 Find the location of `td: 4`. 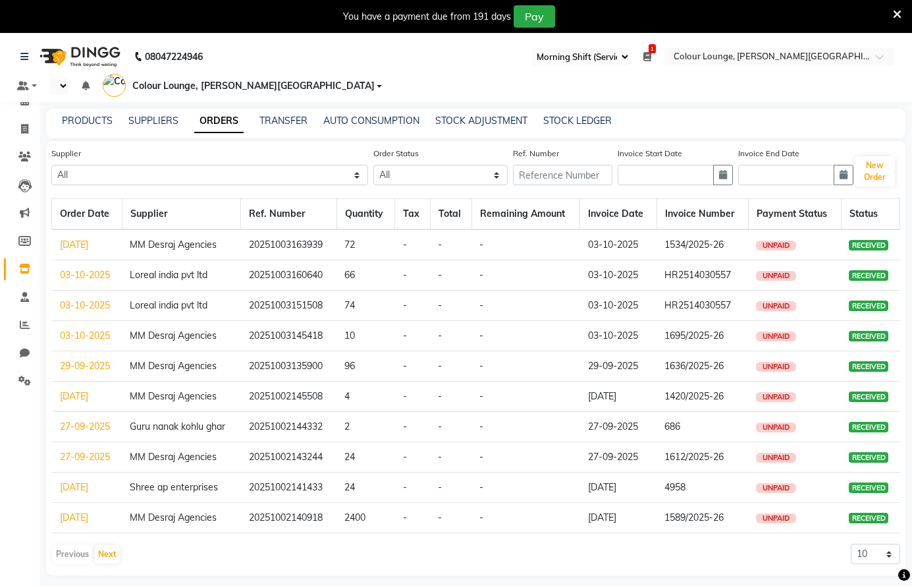

td: 4 is located at coordinates (366, 397).